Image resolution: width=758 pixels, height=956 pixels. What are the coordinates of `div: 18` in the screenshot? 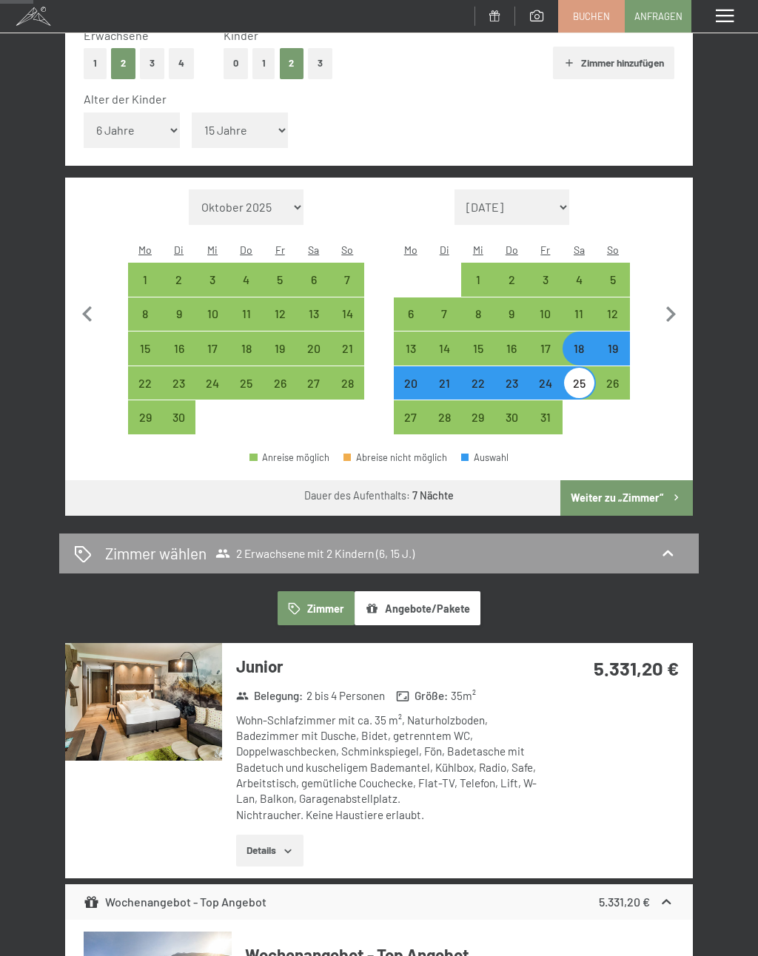 It's located at (579, 358).